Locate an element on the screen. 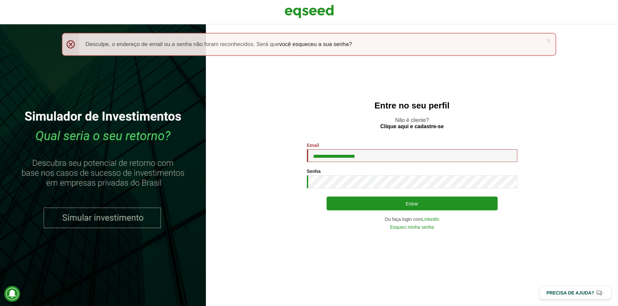 The width and height of the screenshot is (618, 306). div: Ou faça login com is located at coordinates (412, 219).